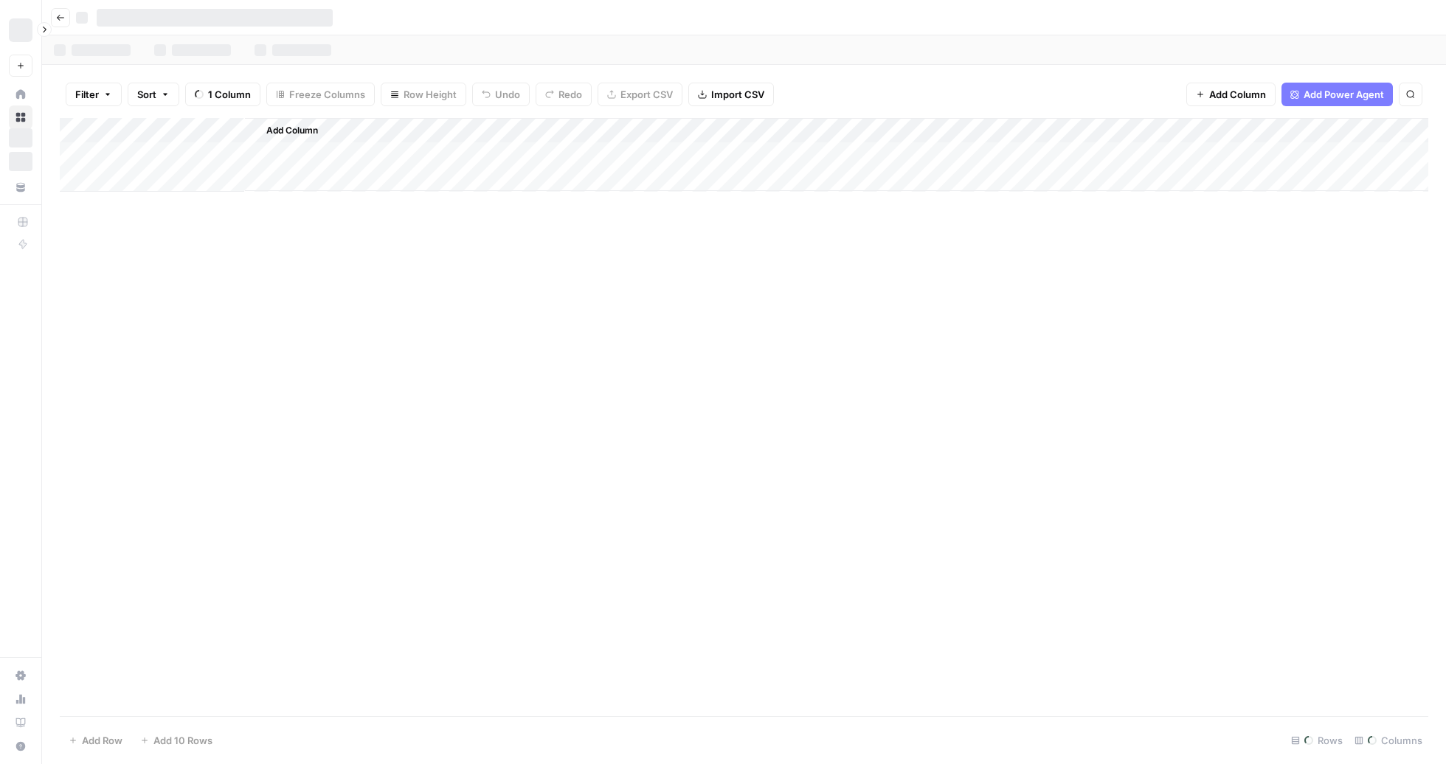 The height and width of the screenshot is (764, 1446). I want to click on button: Add Power Agent, so click(1337, 94).